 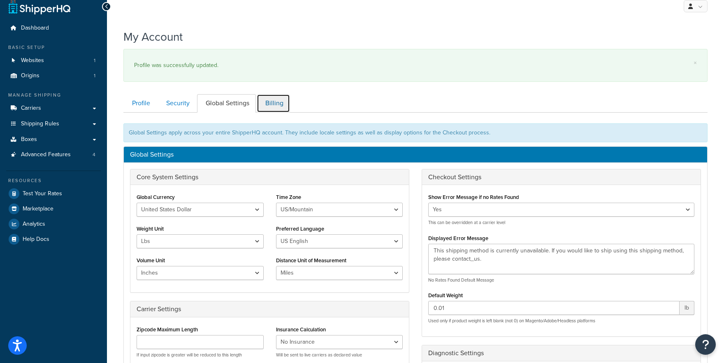 I want to click on h3: Diagnostic Settings, so click(x=561, y=353).